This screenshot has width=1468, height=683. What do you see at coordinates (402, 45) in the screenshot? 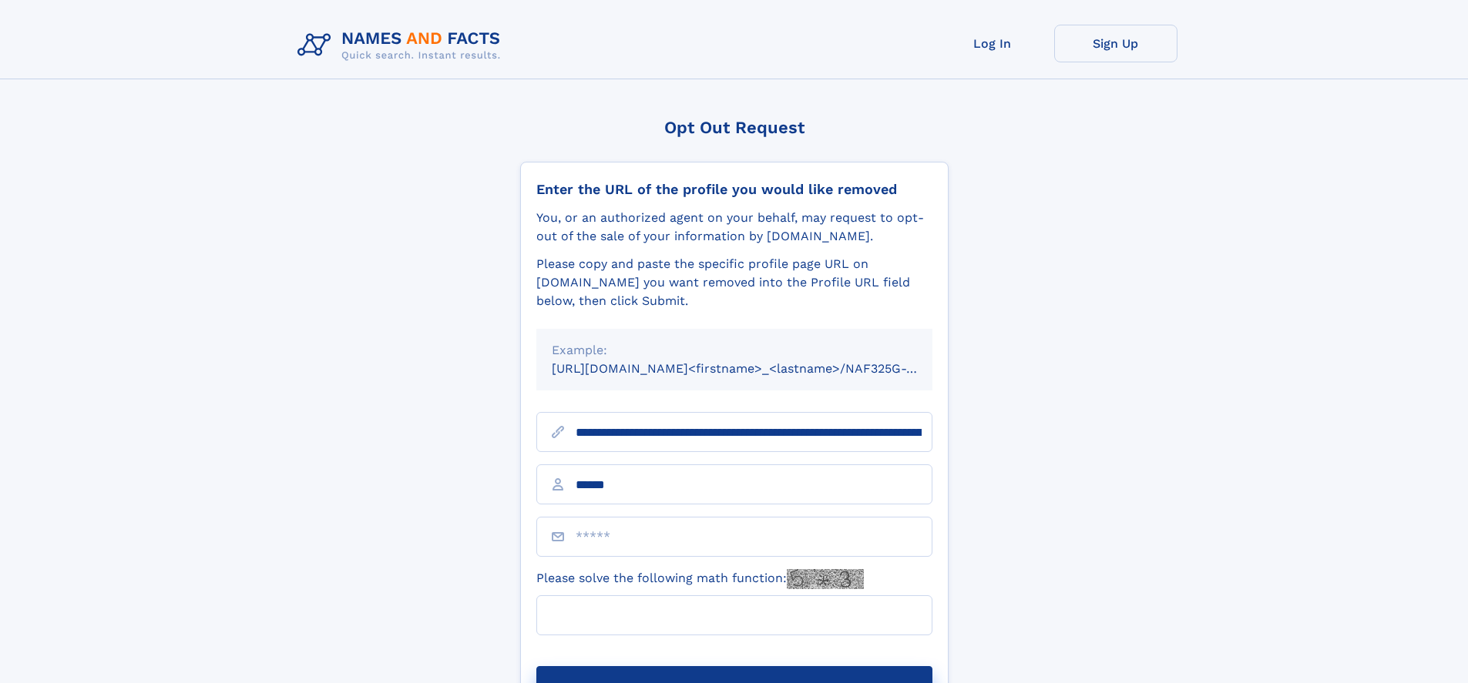
I see `img: Logo Names and Facts` at bounding box center [402, 45].